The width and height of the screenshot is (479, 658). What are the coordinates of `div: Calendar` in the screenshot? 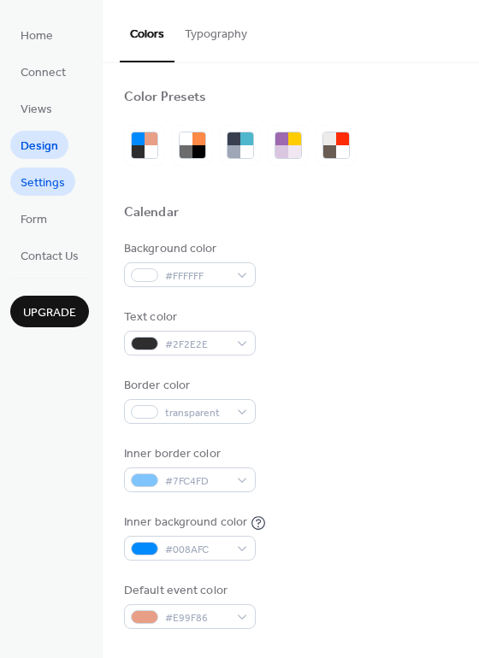 It's located at (151, 213).